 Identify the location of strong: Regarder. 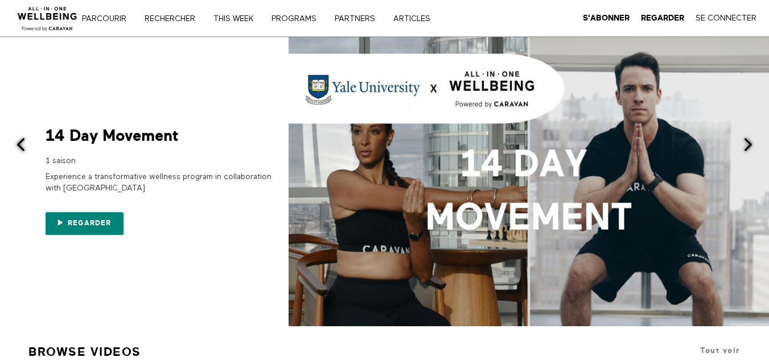
(663, 18).